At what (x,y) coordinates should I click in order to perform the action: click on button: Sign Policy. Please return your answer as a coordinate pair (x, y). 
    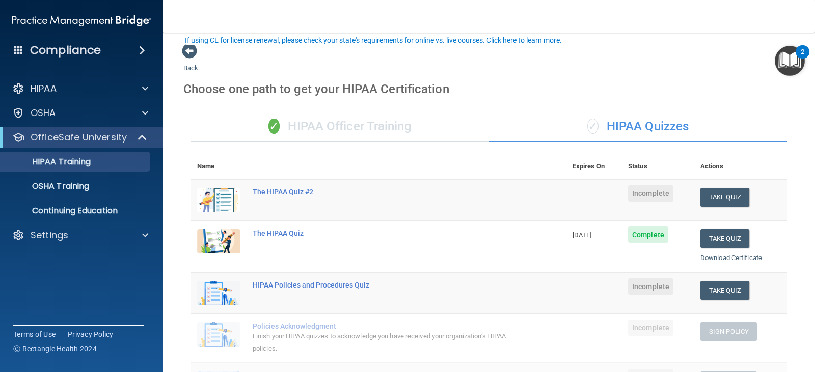
    Looking at the image, I should click on (729, 332).